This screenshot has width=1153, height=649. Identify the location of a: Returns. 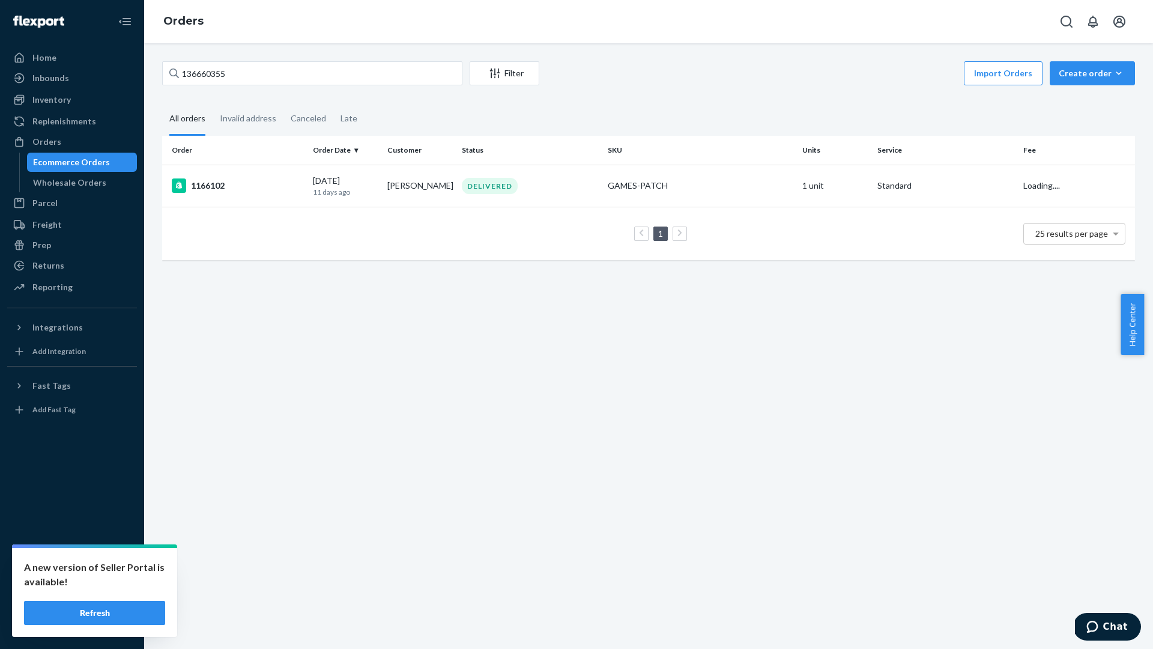
(72, 265).